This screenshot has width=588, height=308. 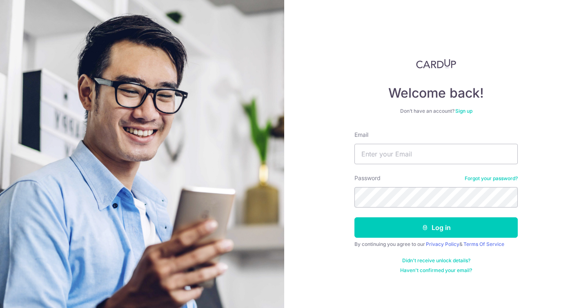 What do you see at coordinates (436, 244) in the screenshot?
I see `div: By continuing you agree to our &` at bounding box center [436, 244].